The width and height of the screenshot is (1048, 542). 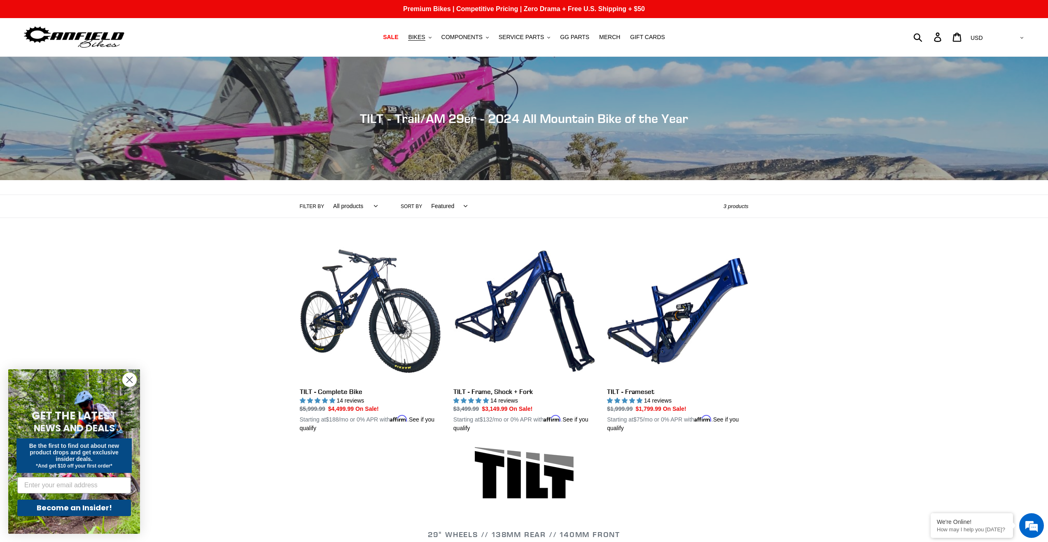 I want to click on button: COMPONENTS, so click(x=465, y=37).